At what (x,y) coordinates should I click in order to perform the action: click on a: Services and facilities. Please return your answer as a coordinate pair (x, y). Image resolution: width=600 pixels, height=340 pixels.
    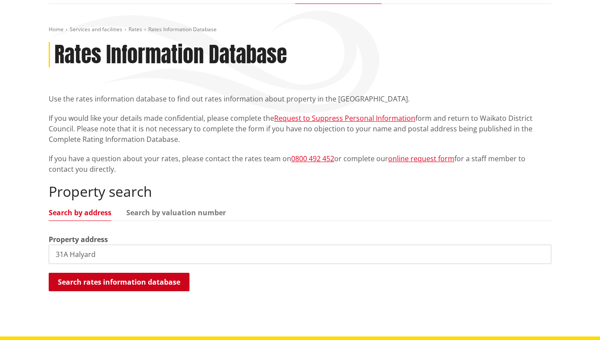
    Looking at the image, I should click on (96, 29).